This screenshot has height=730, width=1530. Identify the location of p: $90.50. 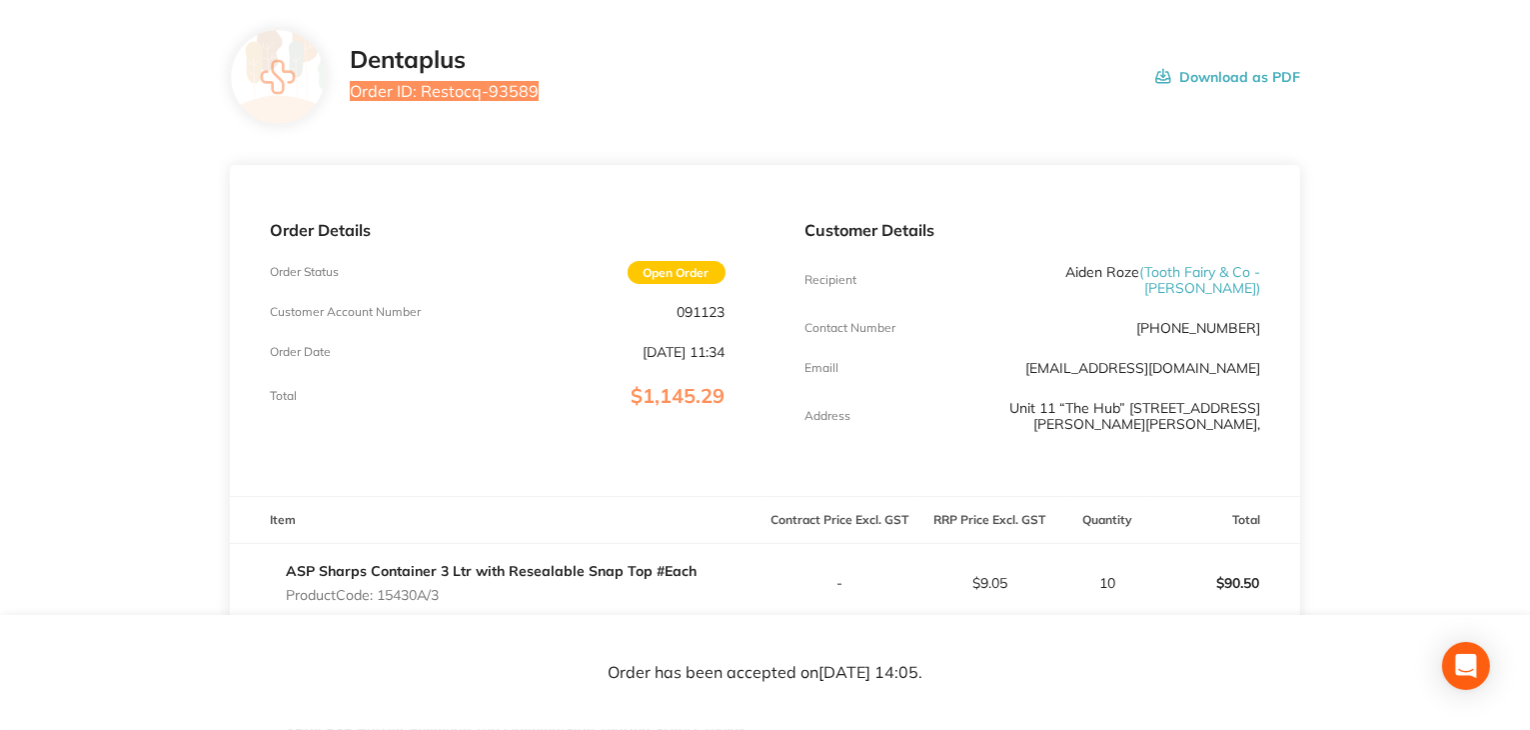
(1225, 583).